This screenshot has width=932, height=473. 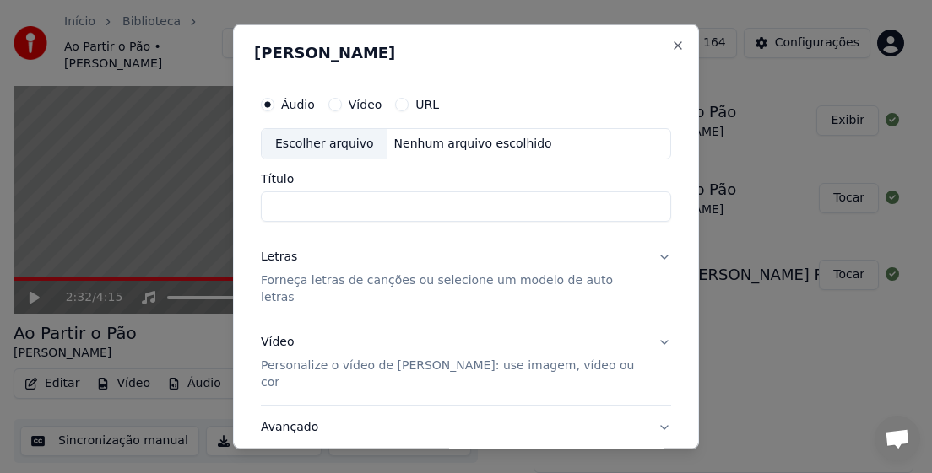 What do you see at coordinates (466, 278) in the screenshot?
I see `button: LetrasForneça letras de canções ou selecione um modelo de auto letras` at bounding box center [466, 278].